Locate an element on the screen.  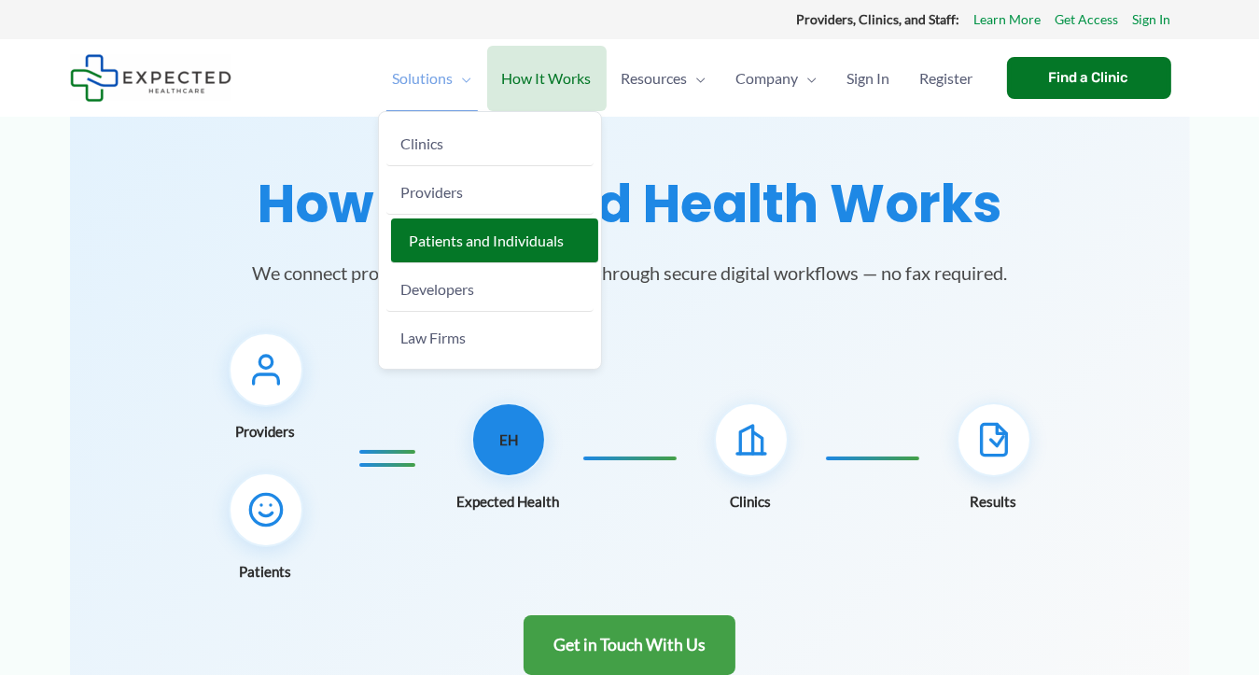
a: Clinics is located at coordinates (490, 144).